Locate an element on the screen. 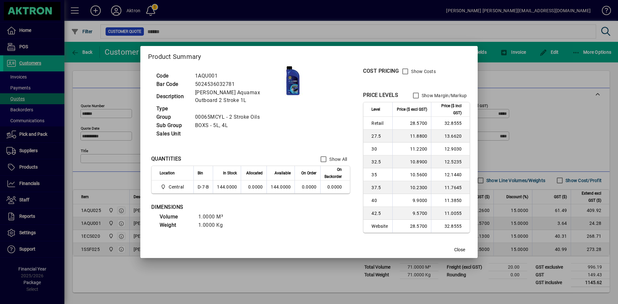  span: On Order is located at coordinates (309, 173).